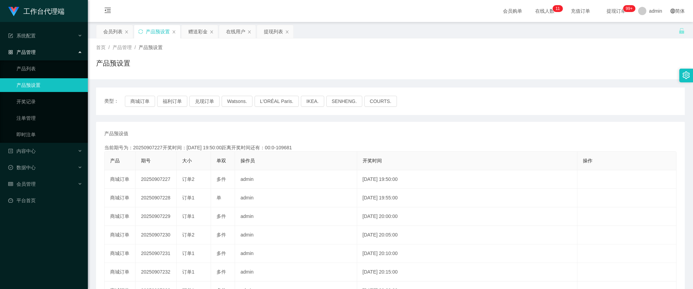 This screenshot has height=289, width=693. Describe the element at coordinates (219, 198) in the screenshot. I see `span: 单` at that location.